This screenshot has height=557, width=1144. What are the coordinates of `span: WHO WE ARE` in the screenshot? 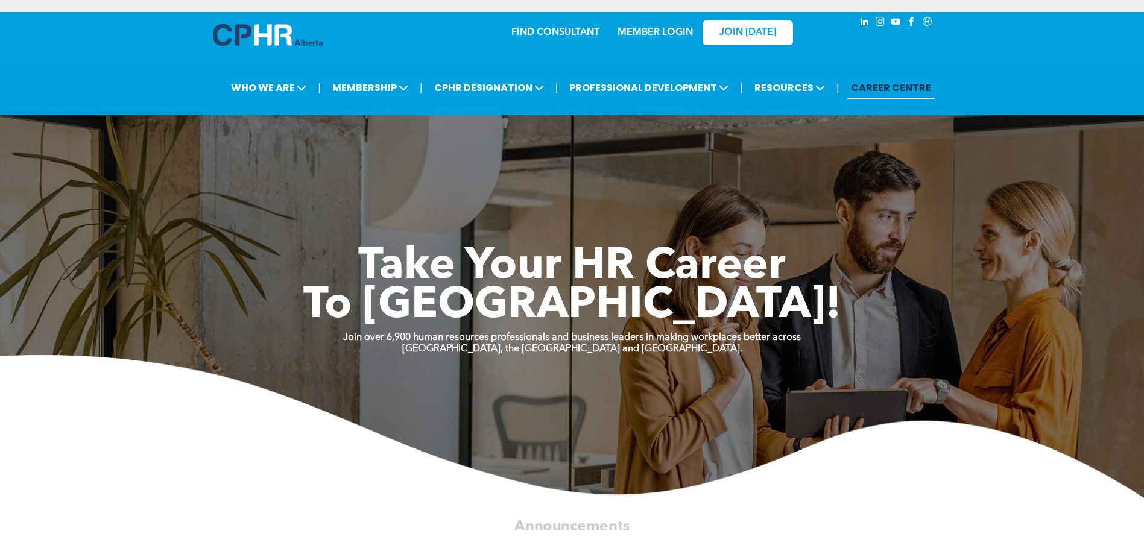 It's located at (268, 87).